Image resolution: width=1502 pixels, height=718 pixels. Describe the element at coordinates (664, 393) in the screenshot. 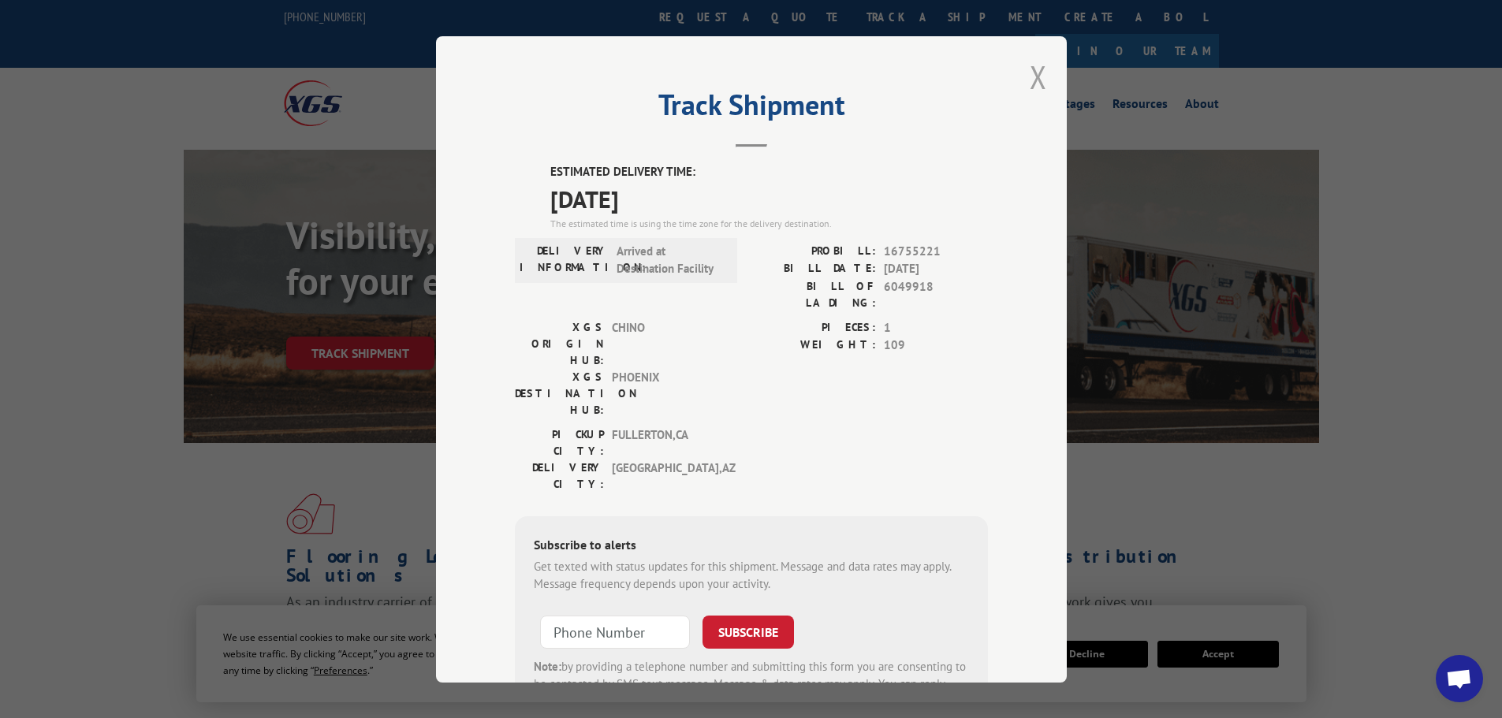

I see `span: PHOENIX` at that location.